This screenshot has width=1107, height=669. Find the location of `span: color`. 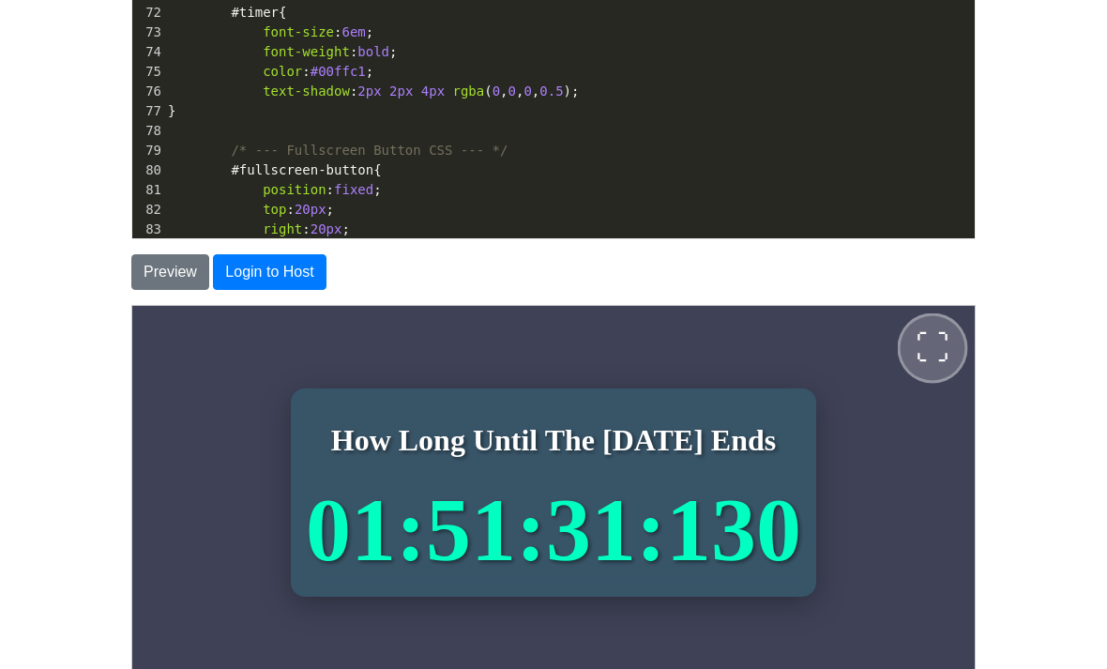

span: color is located at coordinates (282, 72).